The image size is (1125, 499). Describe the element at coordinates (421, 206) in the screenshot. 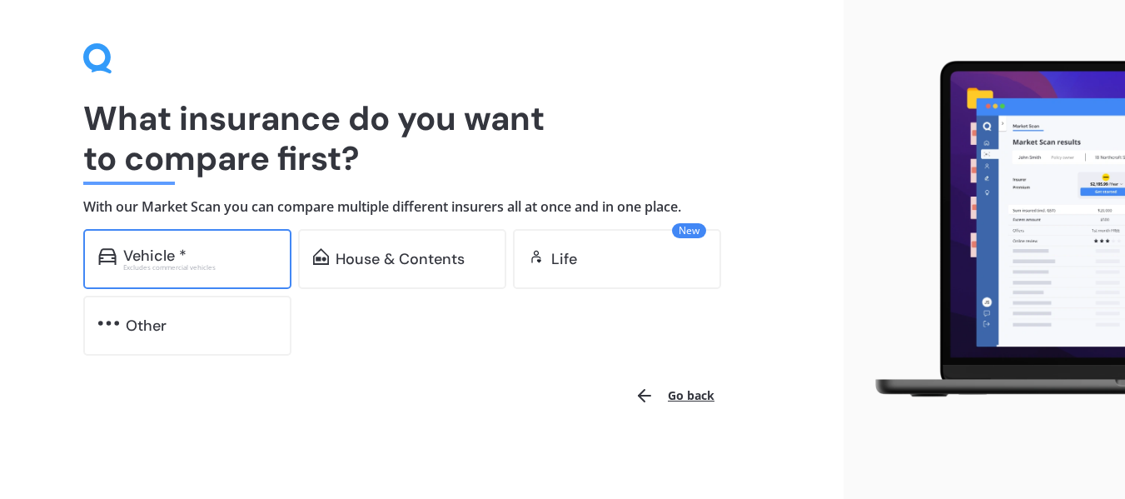

I see `h4: With our Market Scan you can compare multiple different insurers all at once and in one place.` at that location.